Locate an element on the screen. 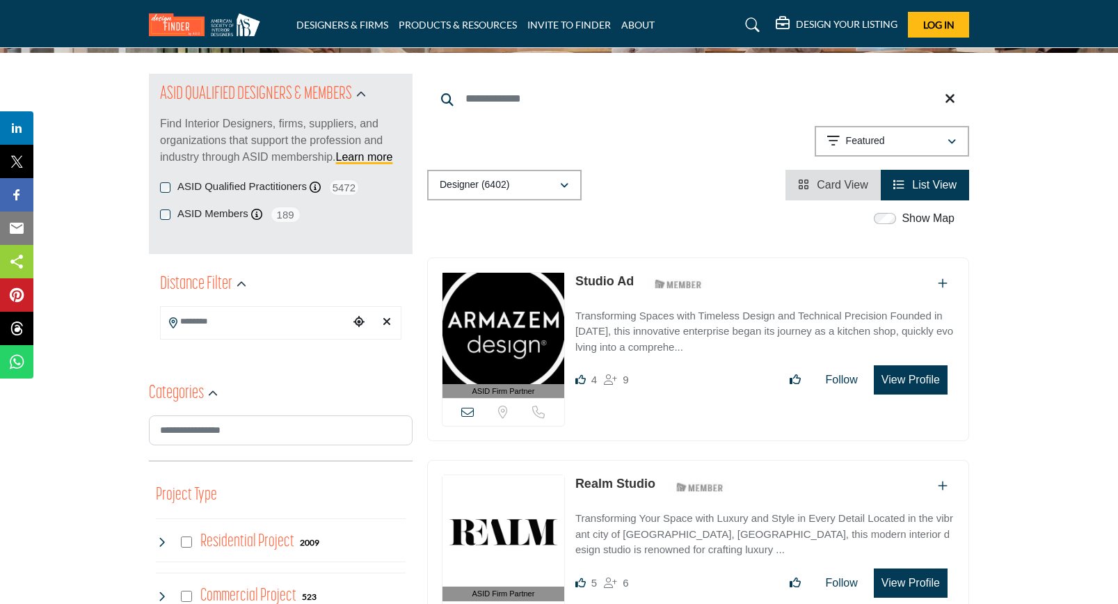 The image size is (1118, 604). img: Realm Studio is located at coordinates (503, 531).